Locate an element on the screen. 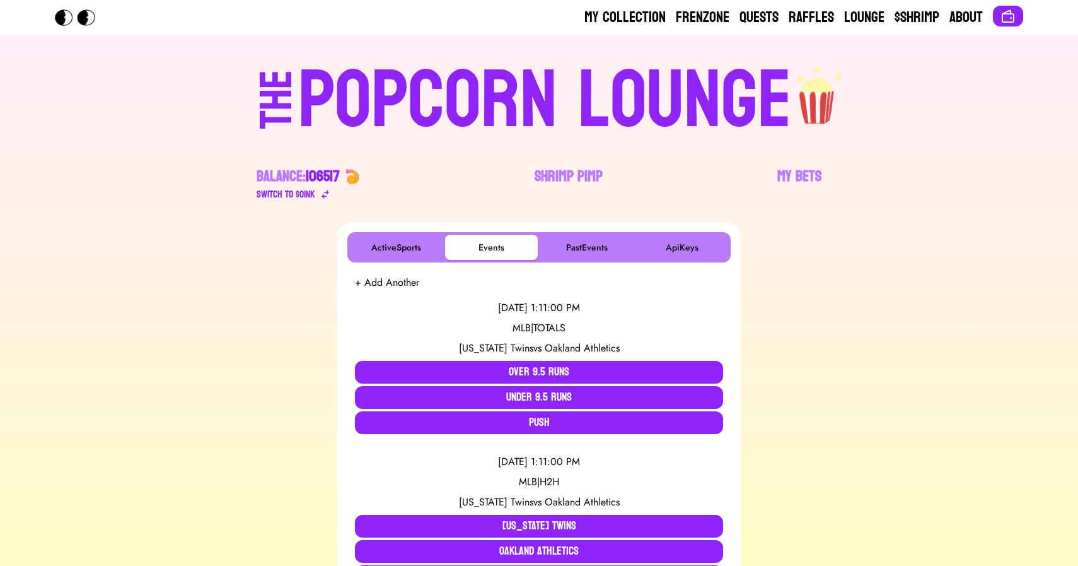 This screenshot has height=566, width=1078. button: Push is located at coordinates (539, 422).